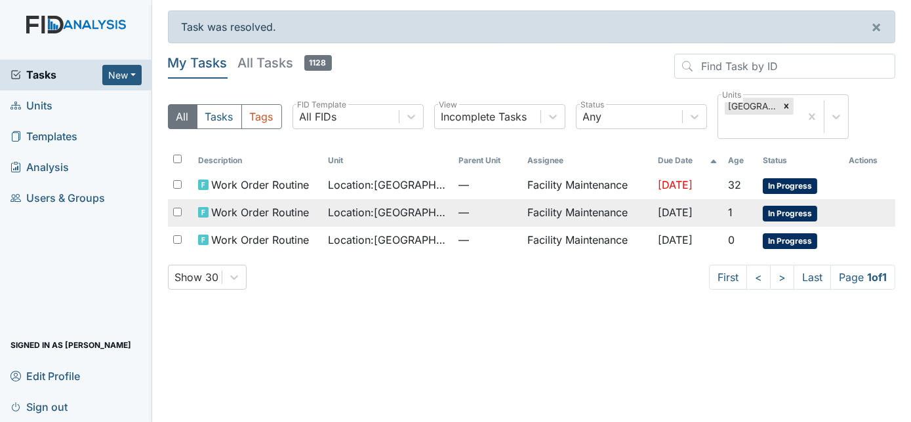 This screenshot has height=422, width=911. What do you see at coordinates (318, 117) in the screenshot?
I see `div: All FIDs` at bounding box center [318, 117].